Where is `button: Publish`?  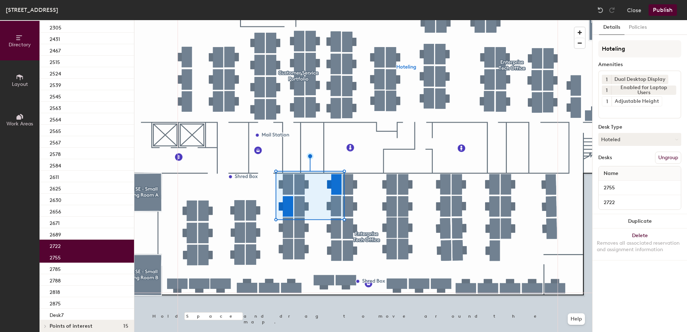 button: Publish is located at coordinates (662, 10).